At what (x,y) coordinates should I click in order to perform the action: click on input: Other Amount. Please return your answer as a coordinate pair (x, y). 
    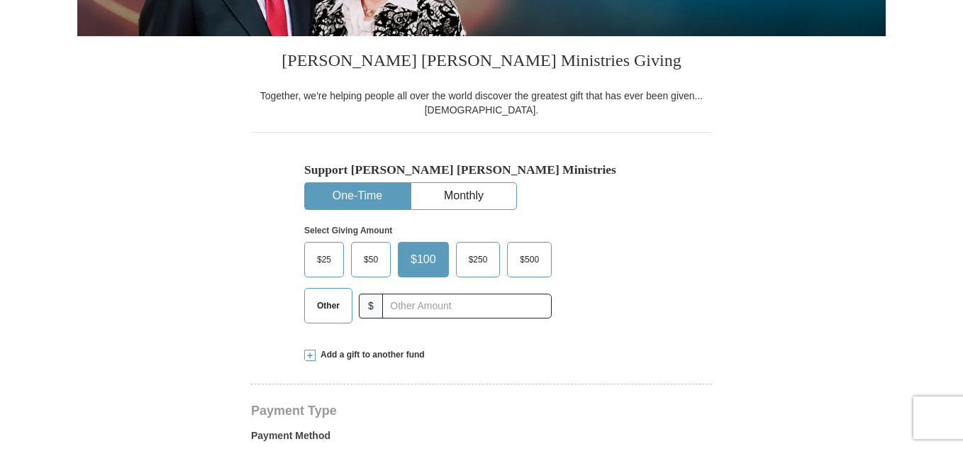
    Looking at the image, I should click on (467, 306).